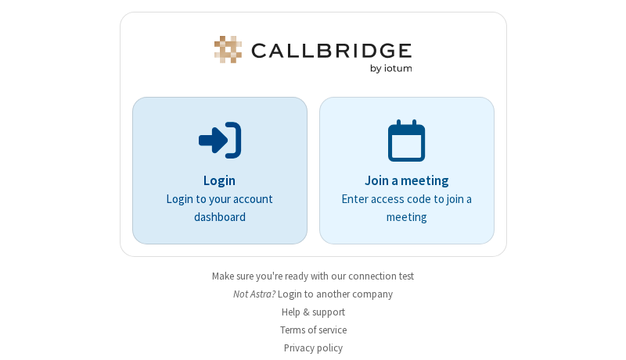 This screenshot has width=626, height=360. I want to click on a: Terms of service, so click(313, 330).